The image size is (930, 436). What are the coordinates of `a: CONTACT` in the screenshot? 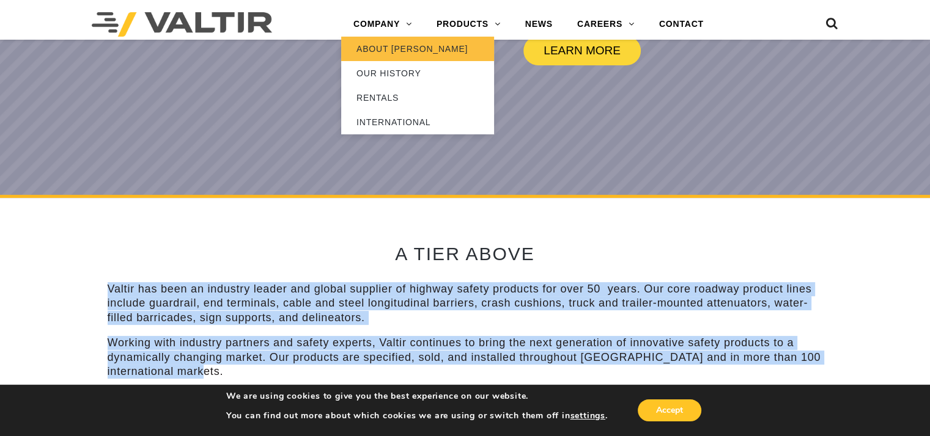 It's located at (681, 24).